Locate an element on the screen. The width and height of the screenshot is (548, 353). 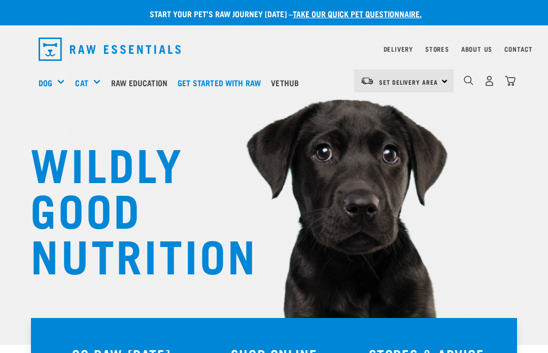
a: Raw Education is located at coordinates (142, 83).